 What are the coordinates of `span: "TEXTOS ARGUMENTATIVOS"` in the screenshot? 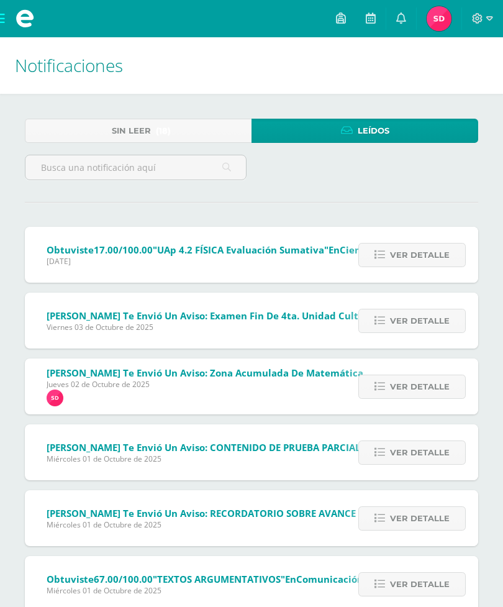 It's located at (219, 579).